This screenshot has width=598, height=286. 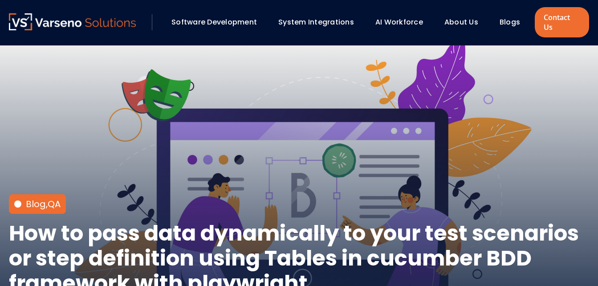 What do you see at coordinates (399, 22) in the screenshot?
I see `a: AI Workforce` at bounding box center [399, 22].